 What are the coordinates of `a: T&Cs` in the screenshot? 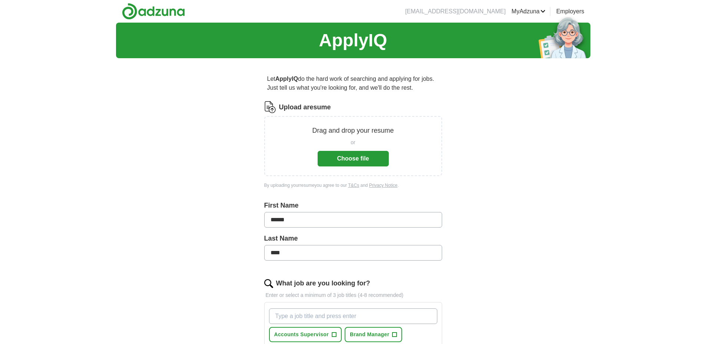 It's located at (353, 185).